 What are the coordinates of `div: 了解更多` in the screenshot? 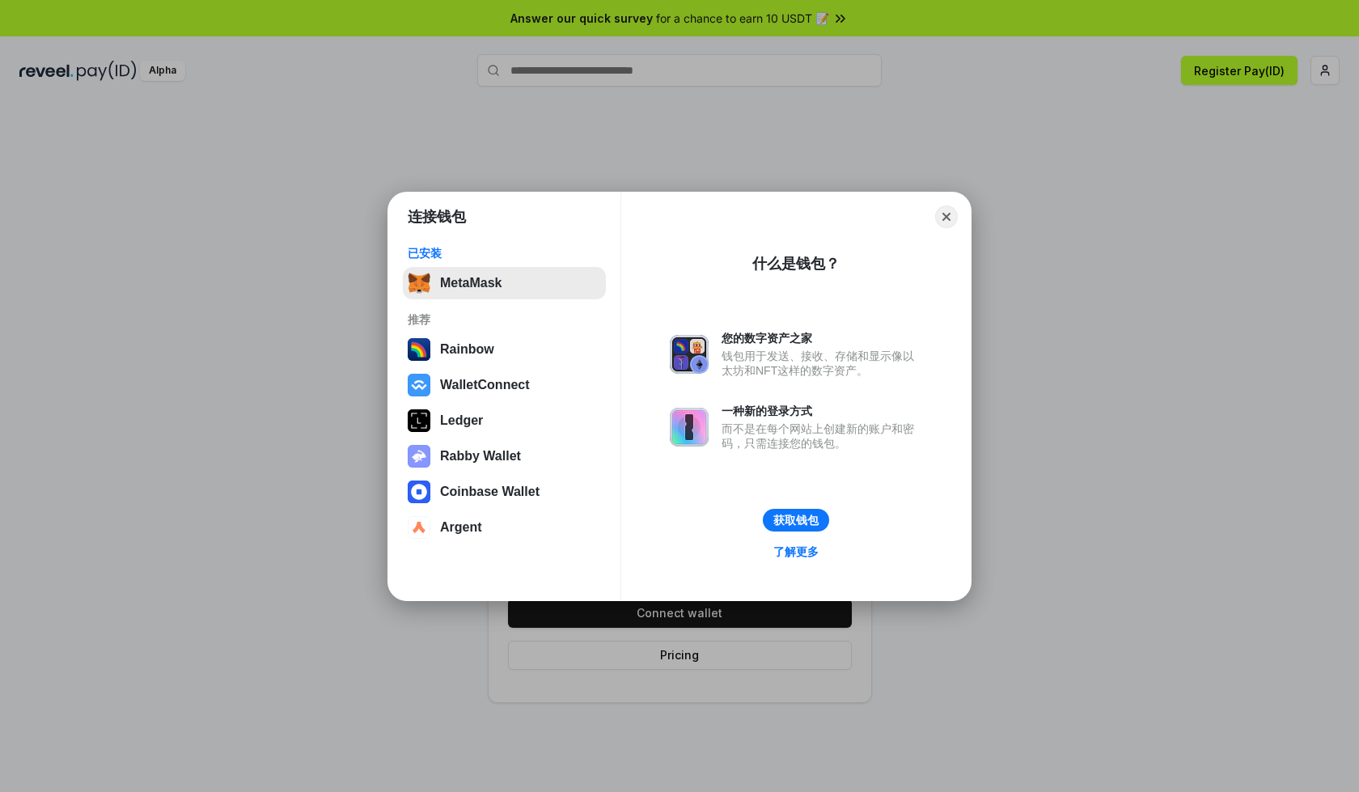 It's located at (796, 552).